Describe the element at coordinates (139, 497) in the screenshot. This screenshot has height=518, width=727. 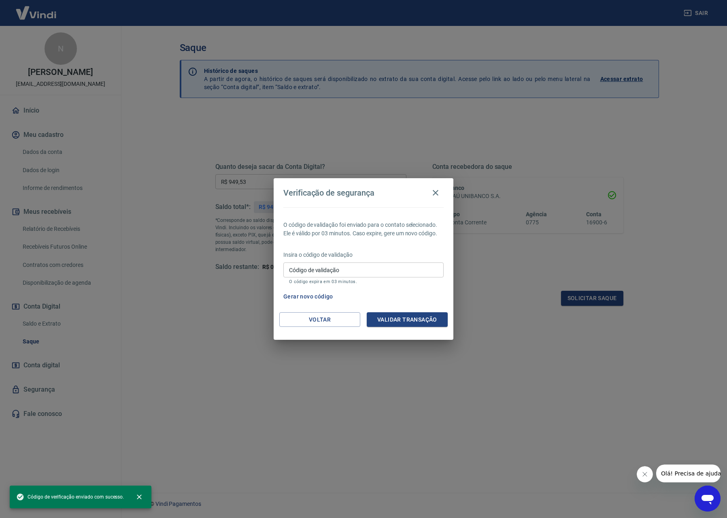
I see `button: close` at that location.